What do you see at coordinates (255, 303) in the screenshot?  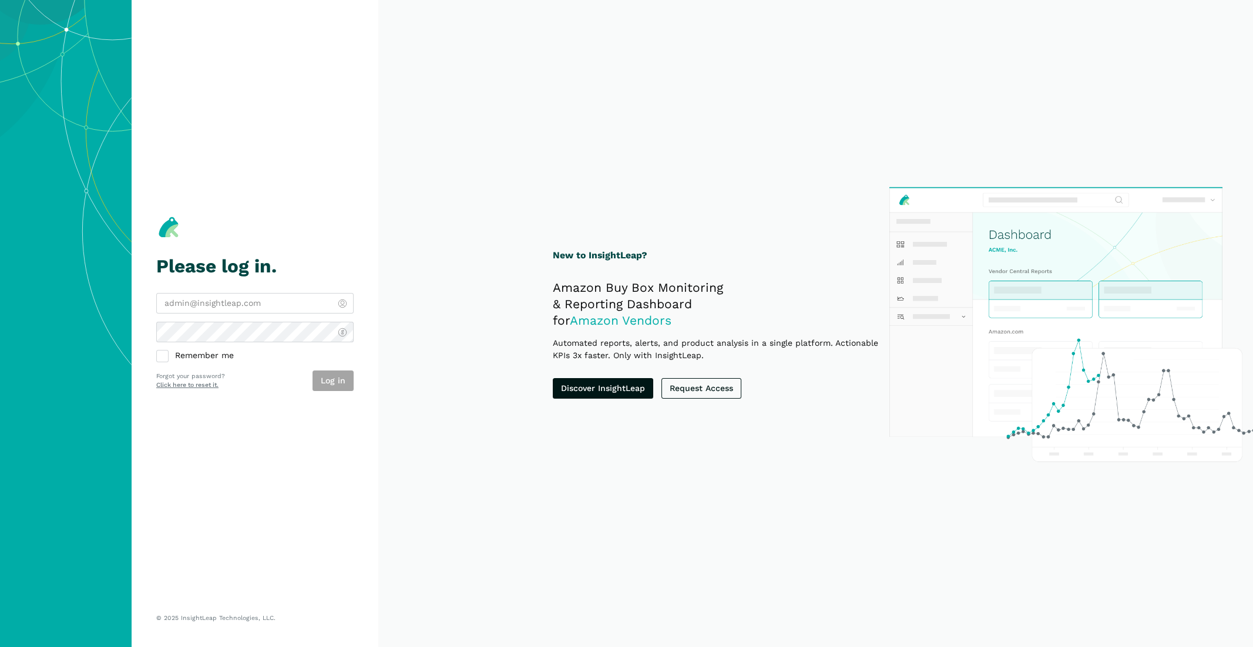 I see `input: admin@insightleap.com` at bounding box center [255, 303].